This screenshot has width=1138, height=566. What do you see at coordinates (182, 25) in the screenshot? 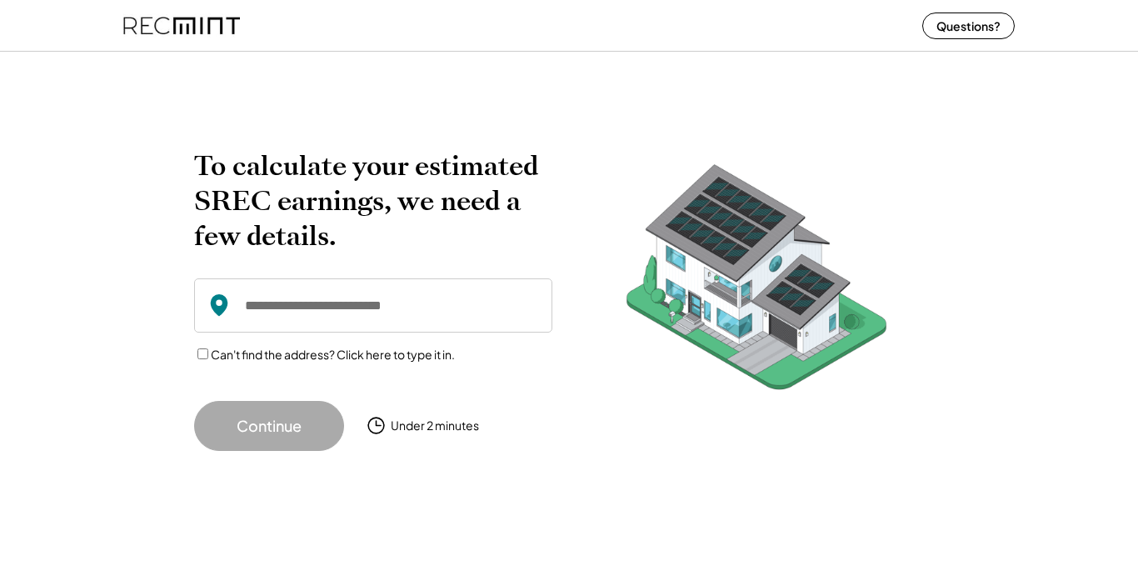
I see `img: recmint-logotype%403x%20%281%29.jpeg` at bounding box center [182, 25].